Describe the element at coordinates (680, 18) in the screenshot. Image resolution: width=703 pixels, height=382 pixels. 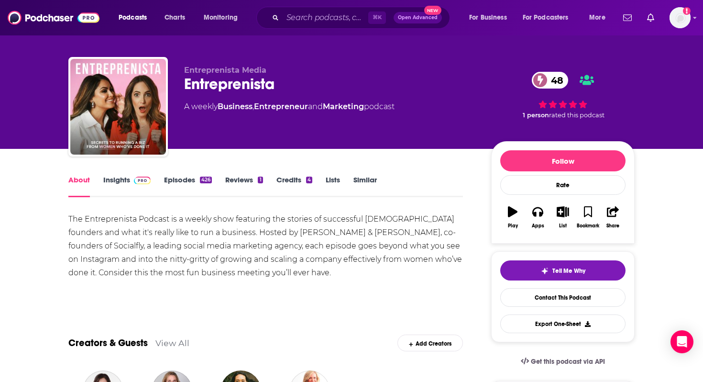
I see `img: User Profile` at that location.